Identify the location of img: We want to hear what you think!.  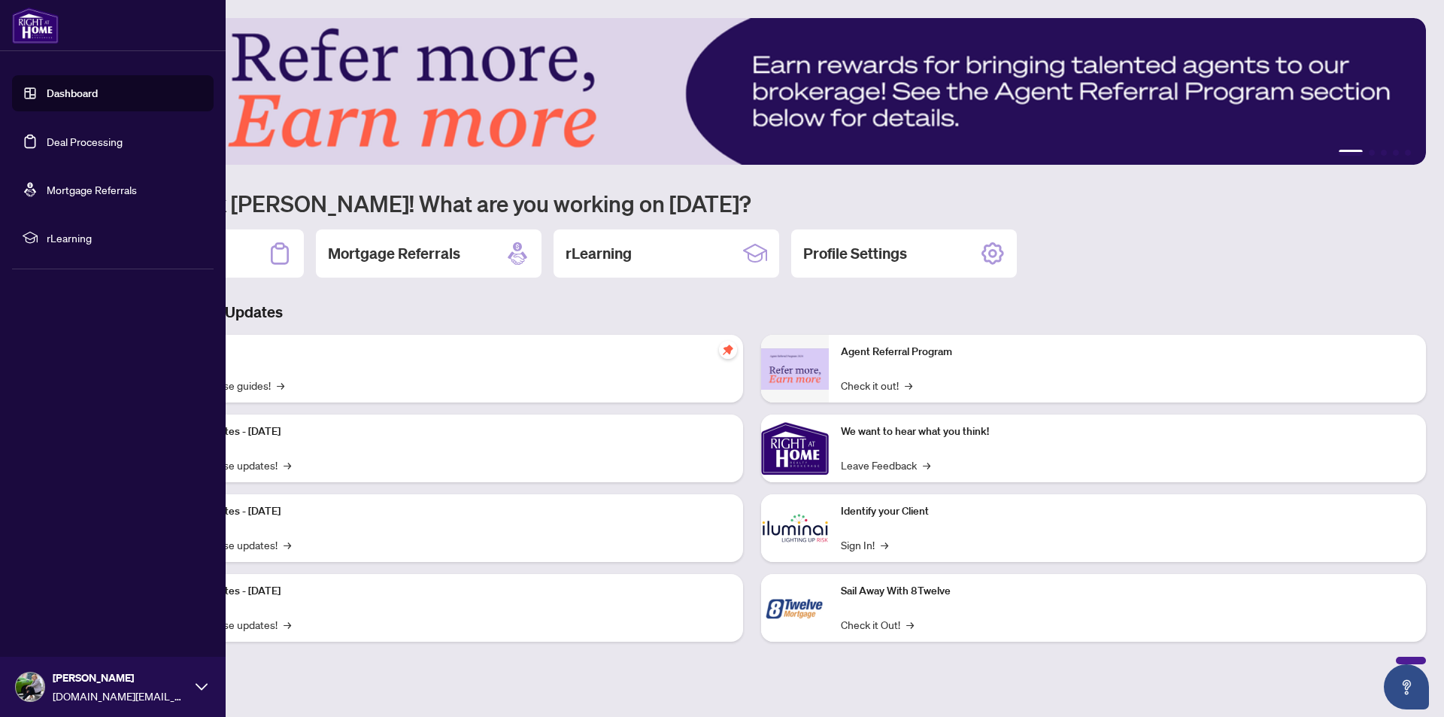
(795, 448).